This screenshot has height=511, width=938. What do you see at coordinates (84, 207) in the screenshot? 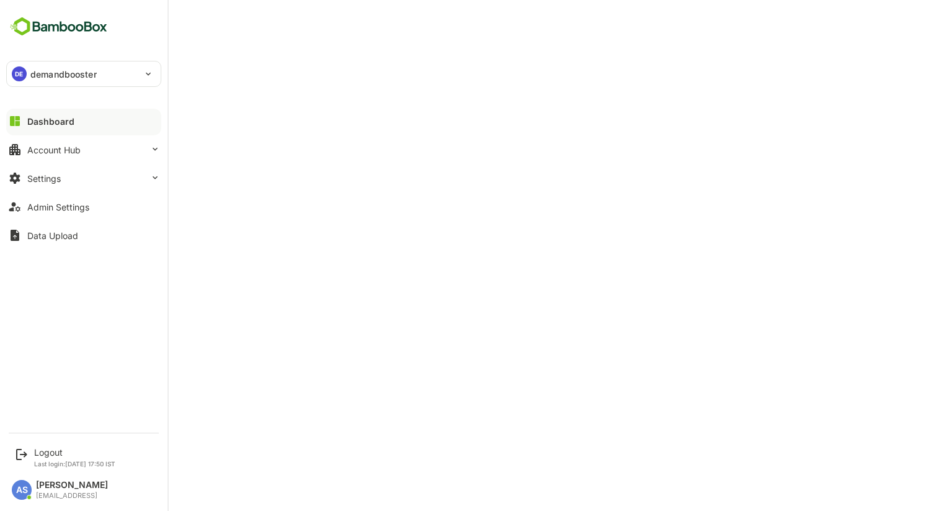
I see `button: Admin Settings` at bounding box center [84, 207].